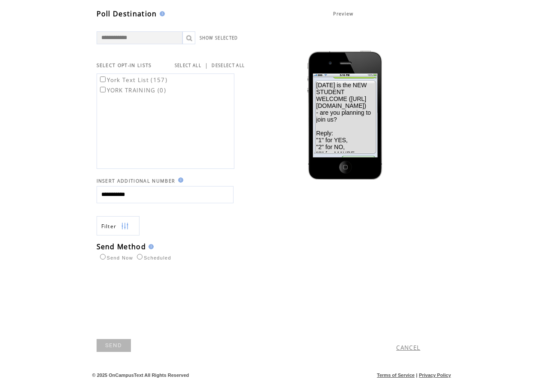 The width and height of the screenshot is (543, 382). Describe the element at coordinates (115, 258) in the screenshot. I see `label: Send Now` at that location.